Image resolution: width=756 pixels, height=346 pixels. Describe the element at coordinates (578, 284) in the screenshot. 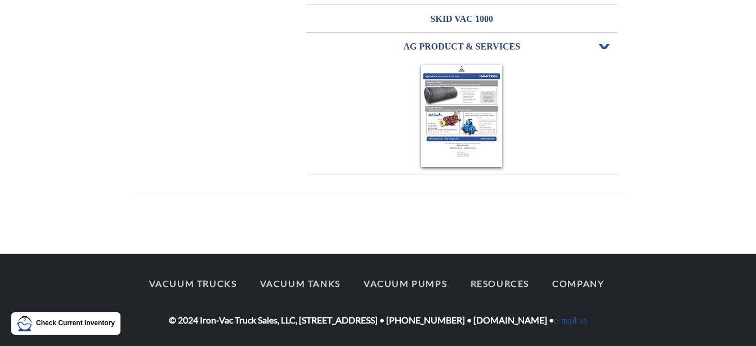

I see `a: Company` at that location.